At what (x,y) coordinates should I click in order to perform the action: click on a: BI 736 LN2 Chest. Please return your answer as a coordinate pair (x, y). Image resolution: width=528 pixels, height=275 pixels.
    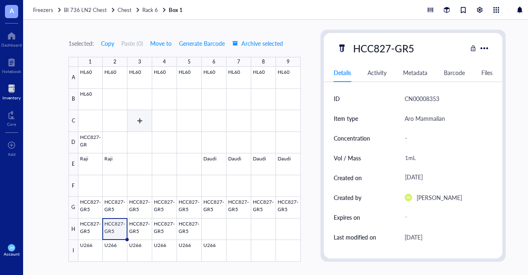
    Looking at the image, I should click on (90, 10).